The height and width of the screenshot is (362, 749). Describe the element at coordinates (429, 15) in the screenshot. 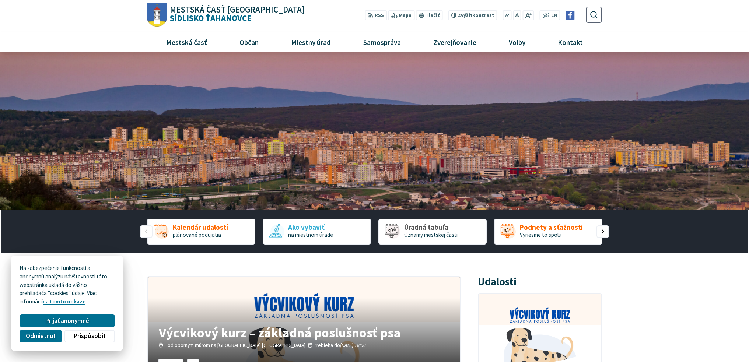

I see `button: Tlačiť` at that location.